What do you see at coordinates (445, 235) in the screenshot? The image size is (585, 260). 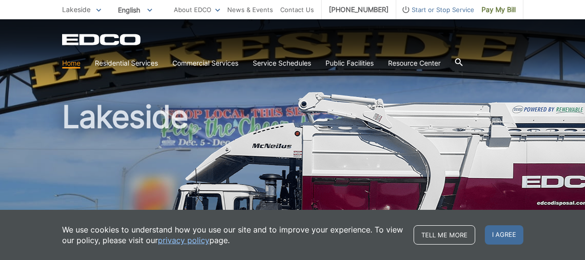 I see `a: Tell me more` at bounding box center [445, 235].